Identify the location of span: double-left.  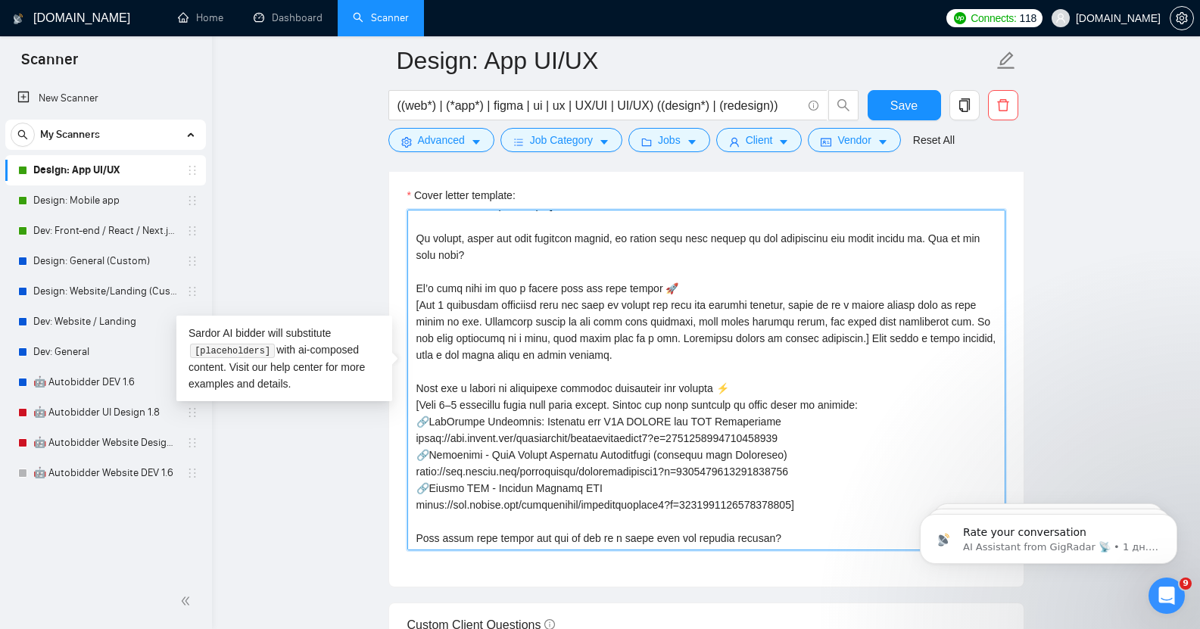
(188, 601).